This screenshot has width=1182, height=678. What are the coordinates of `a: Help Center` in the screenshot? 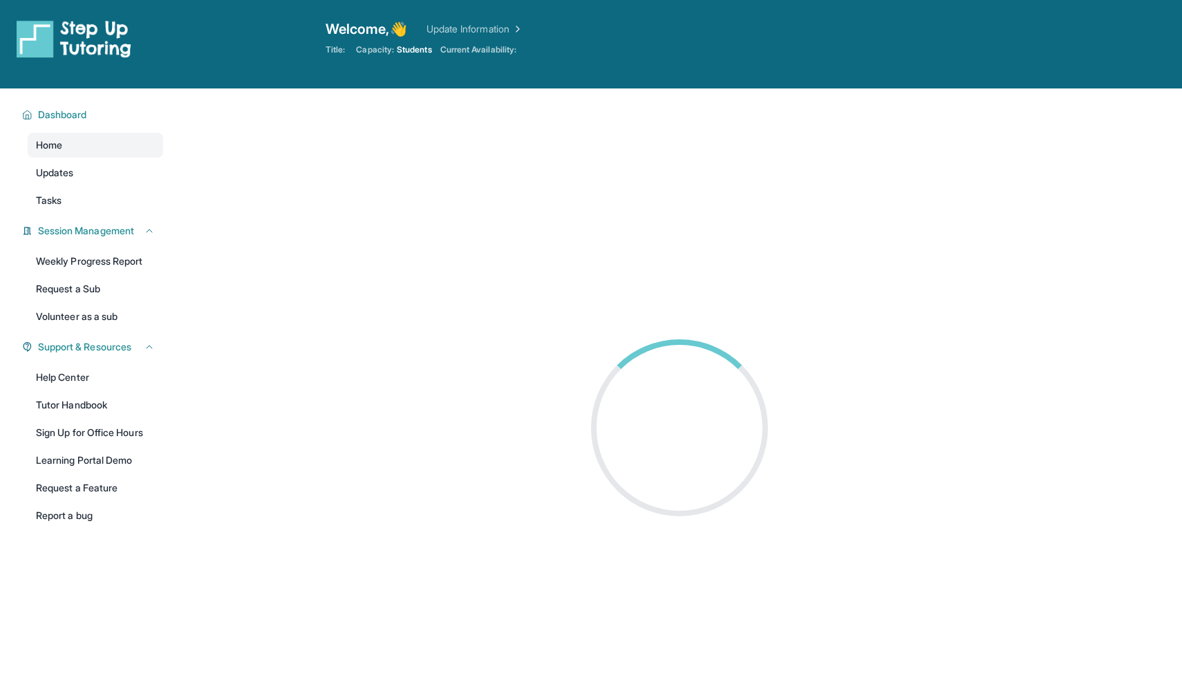 It's located at (95, 377).